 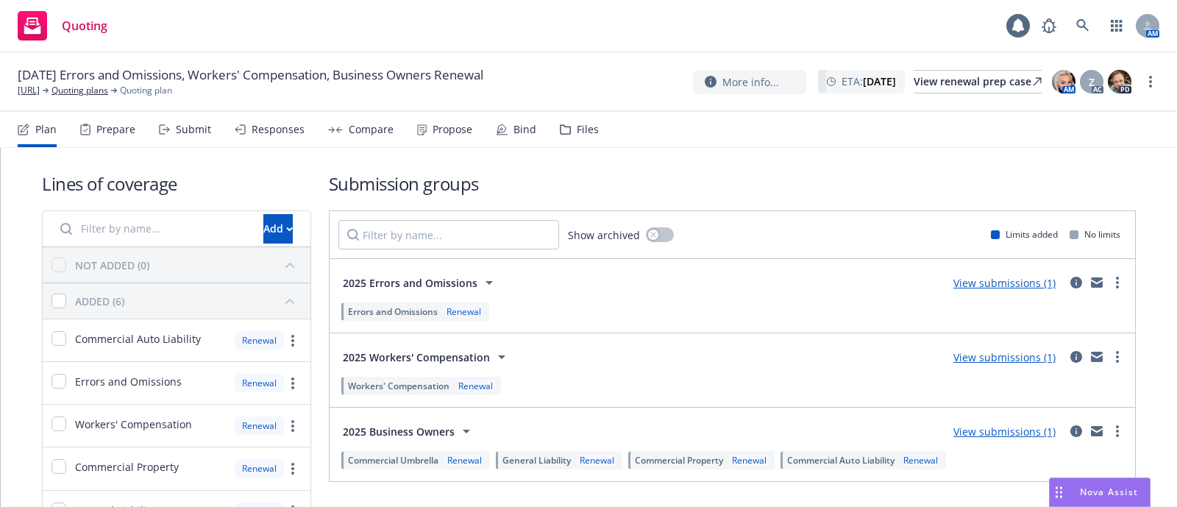 What do you see at coordinates (99, 301) in the screenshot?
I see `div: ADDED (6)` at bounding box center [99, 301].